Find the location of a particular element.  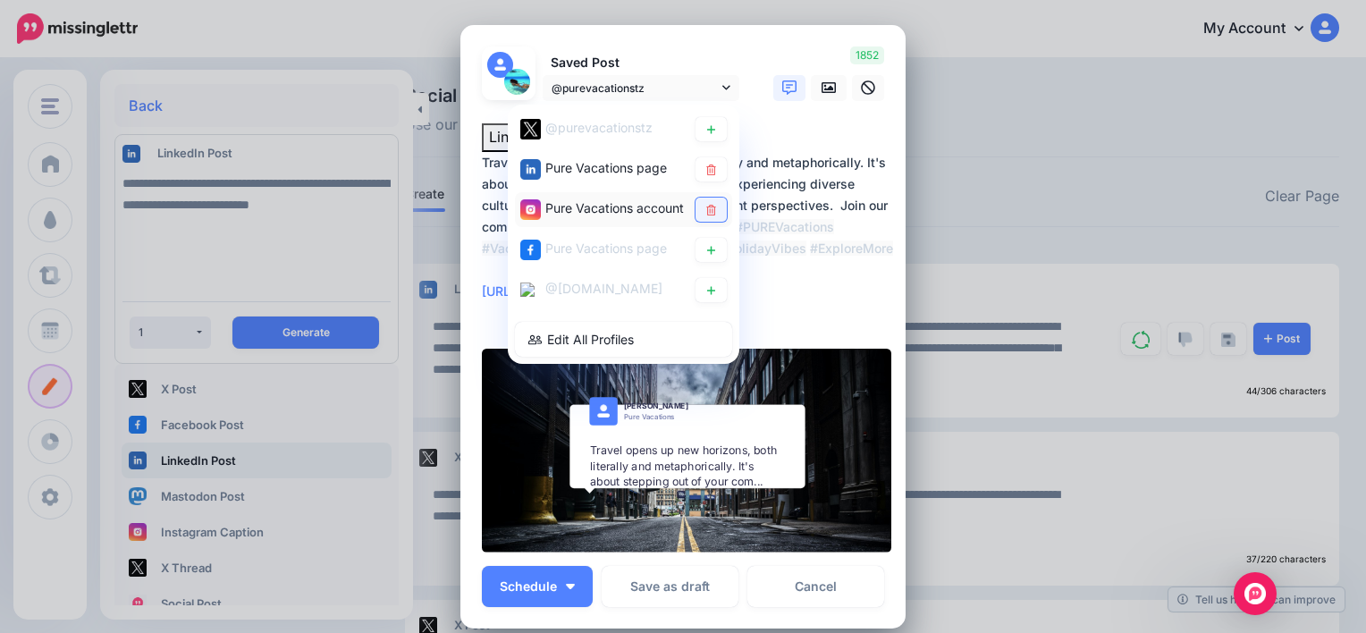

span: 1852 is located at coordinates (867, 55).